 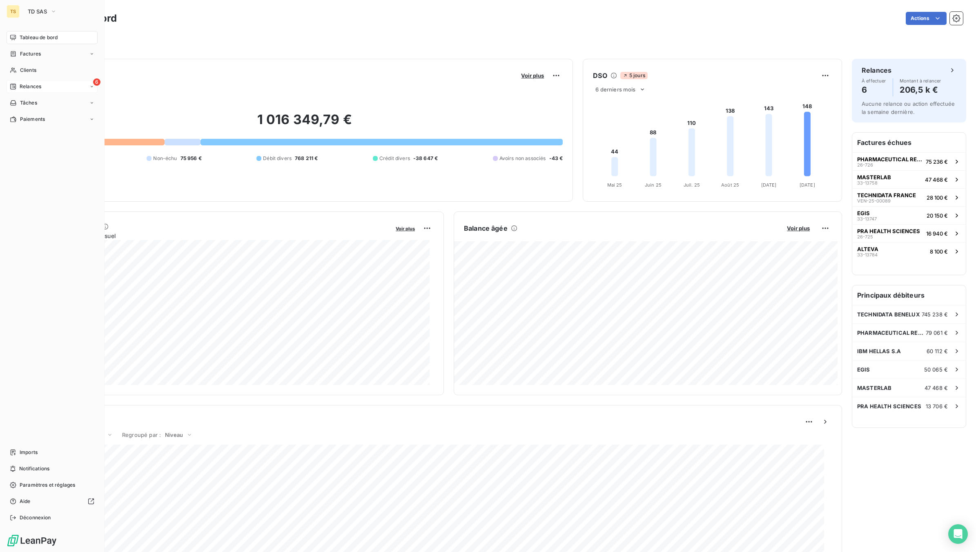 What do you see at coordinates (936, 370) in the screenshot?
I see `span: 50 065 €` at bounding box center [936, 370].